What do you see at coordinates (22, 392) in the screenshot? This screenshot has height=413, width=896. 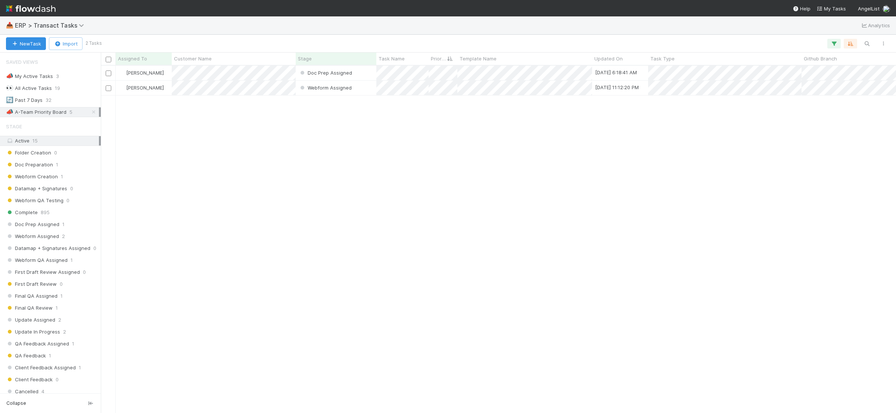 I see `span: Cancelled` at bounding box center [22, 392].